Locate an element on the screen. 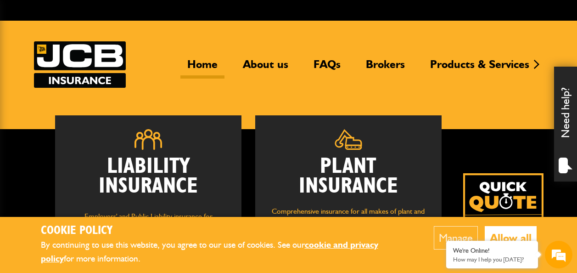 Image resolution: width=577 pixels, height=273 pixels. a: Get your insurance quote isn just 2-minutes is located at coordinates (503, 213).